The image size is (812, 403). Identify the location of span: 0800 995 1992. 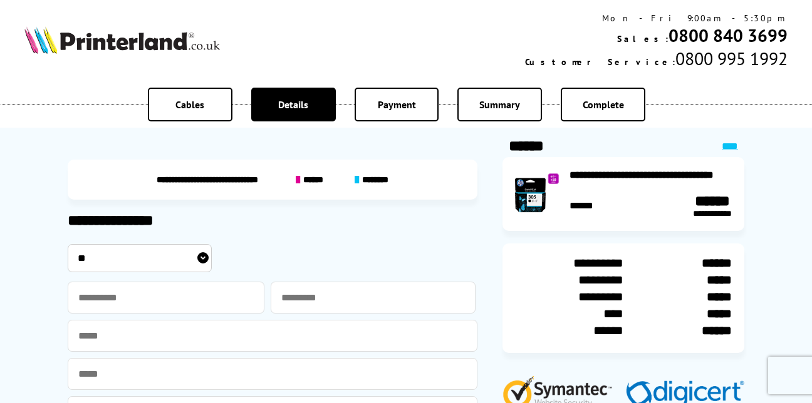
(731, 58).